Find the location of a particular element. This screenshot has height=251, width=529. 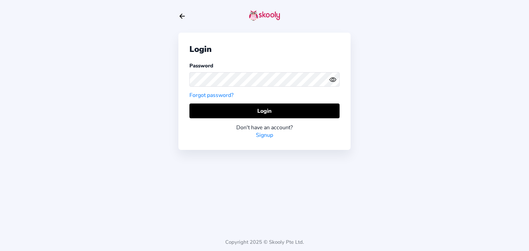

a: Signup is located at coordinates (264, 135).